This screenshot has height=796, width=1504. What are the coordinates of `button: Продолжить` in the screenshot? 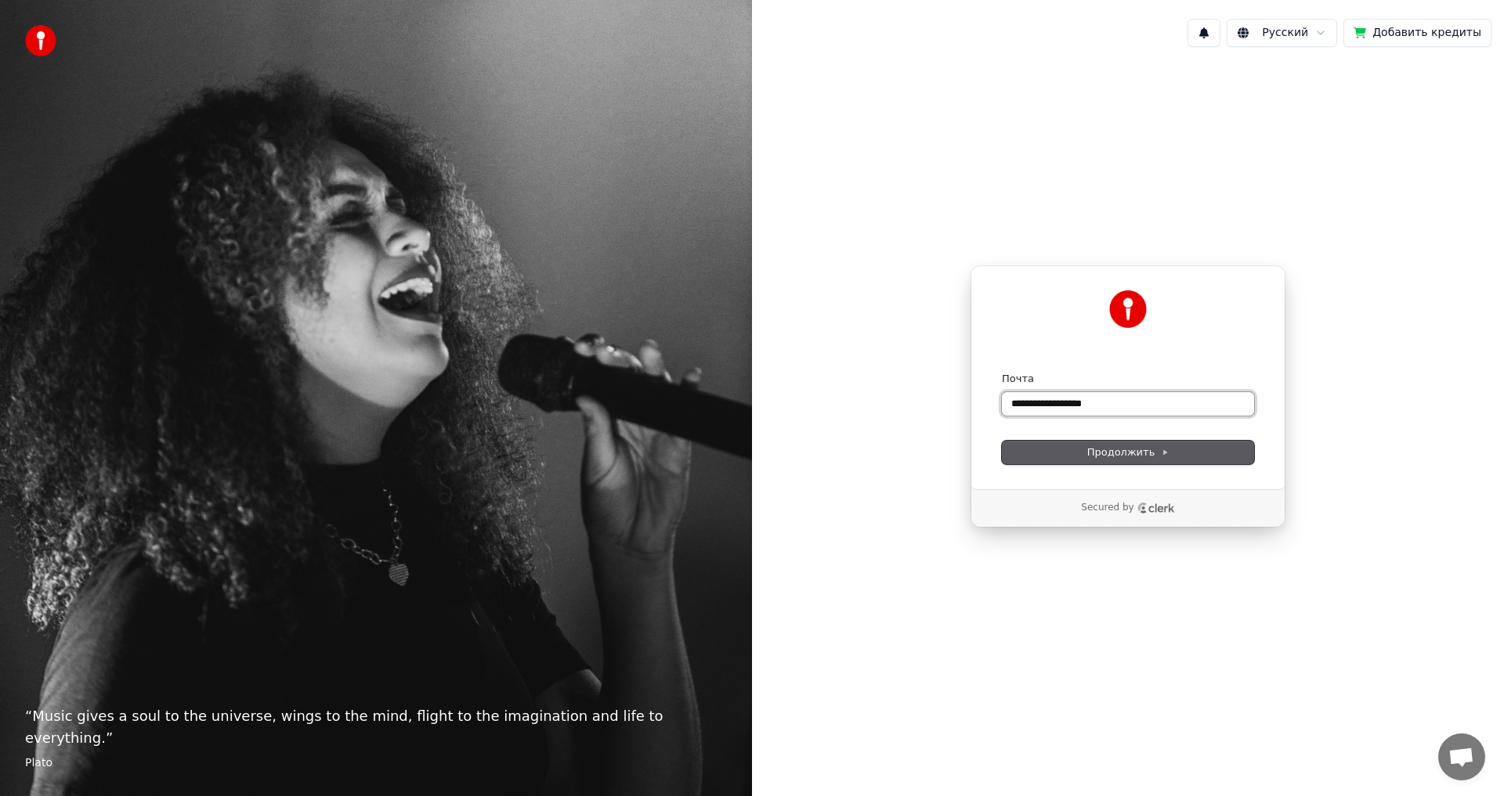 It's located at (1128, 453).